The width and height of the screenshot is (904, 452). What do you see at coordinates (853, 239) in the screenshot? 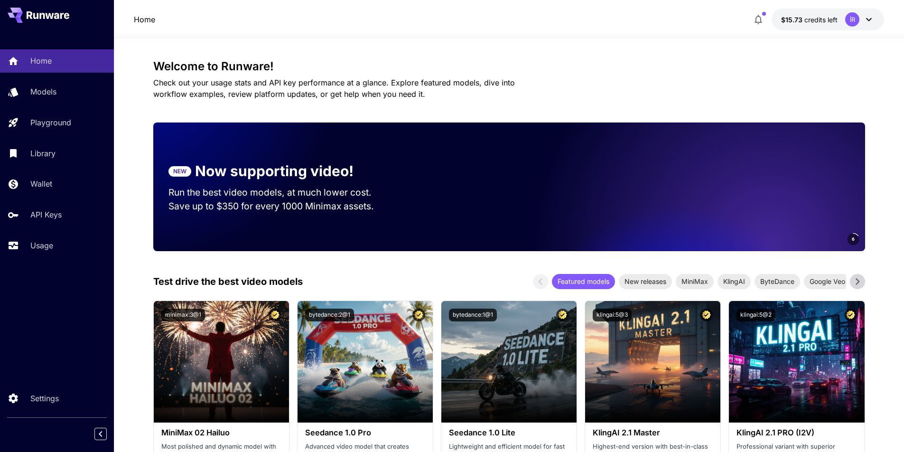
I see `span: 6` at bounding box center [853, 239].